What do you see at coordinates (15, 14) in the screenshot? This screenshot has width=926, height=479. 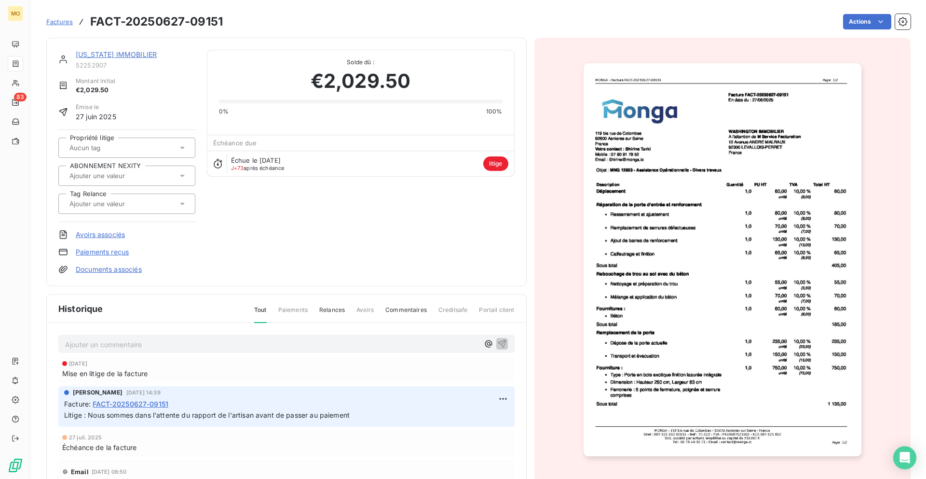 I see `div: MO` at bounding box center [15, 14].